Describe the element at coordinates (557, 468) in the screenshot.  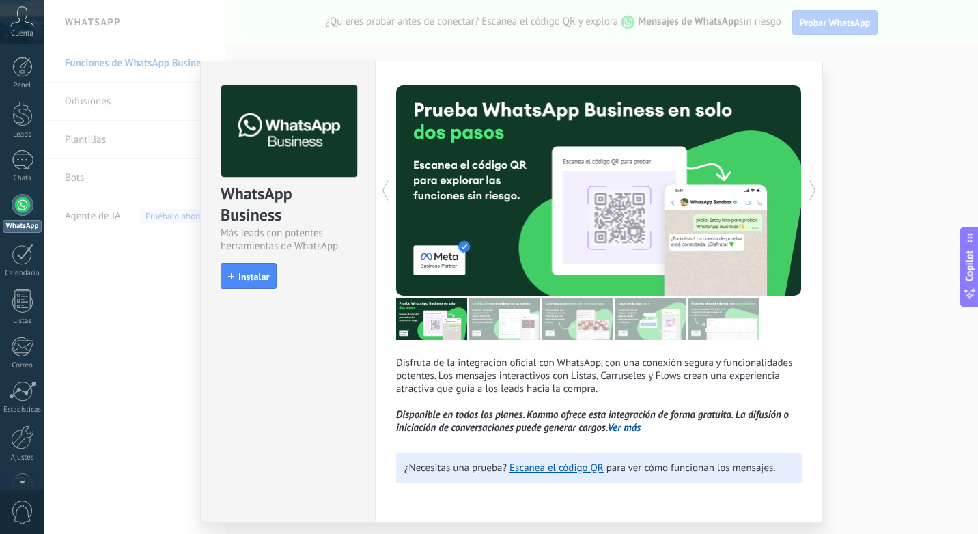
I see `a: Escanea el código QR` at that location.